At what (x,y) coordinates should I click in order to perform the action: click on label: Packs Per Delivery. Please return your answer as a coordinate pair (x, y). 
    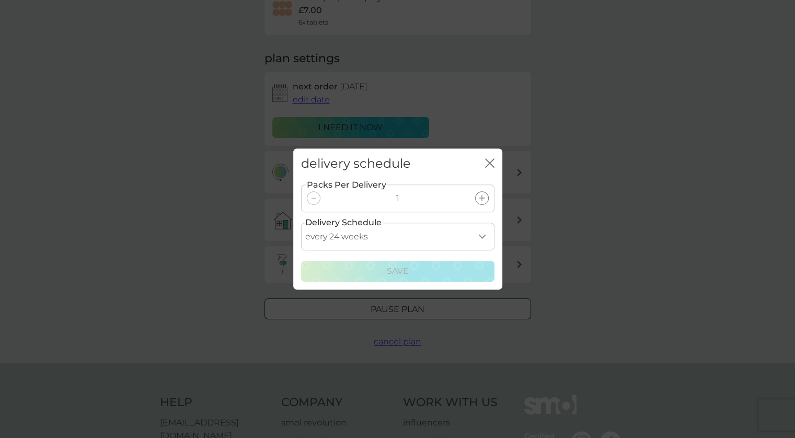
    Looking at the image, I should click on (347, 185).